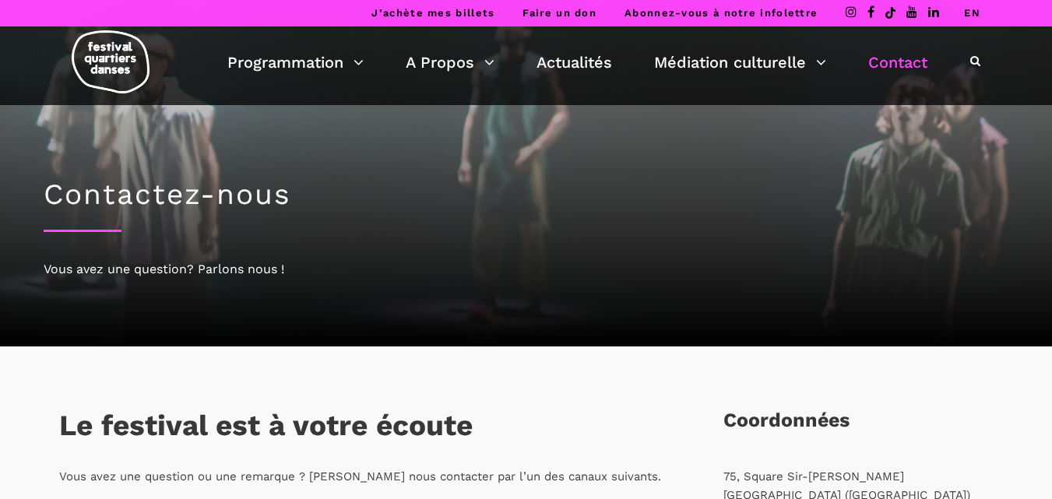  What do you see at coordinates (450, 62) in the screenshot?
I see `a: A Propos` at bounding box center [450, 62].